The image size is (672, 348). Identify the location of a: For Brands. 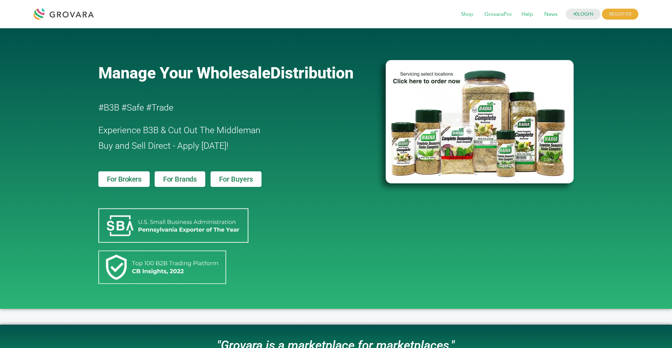
(180, 179).